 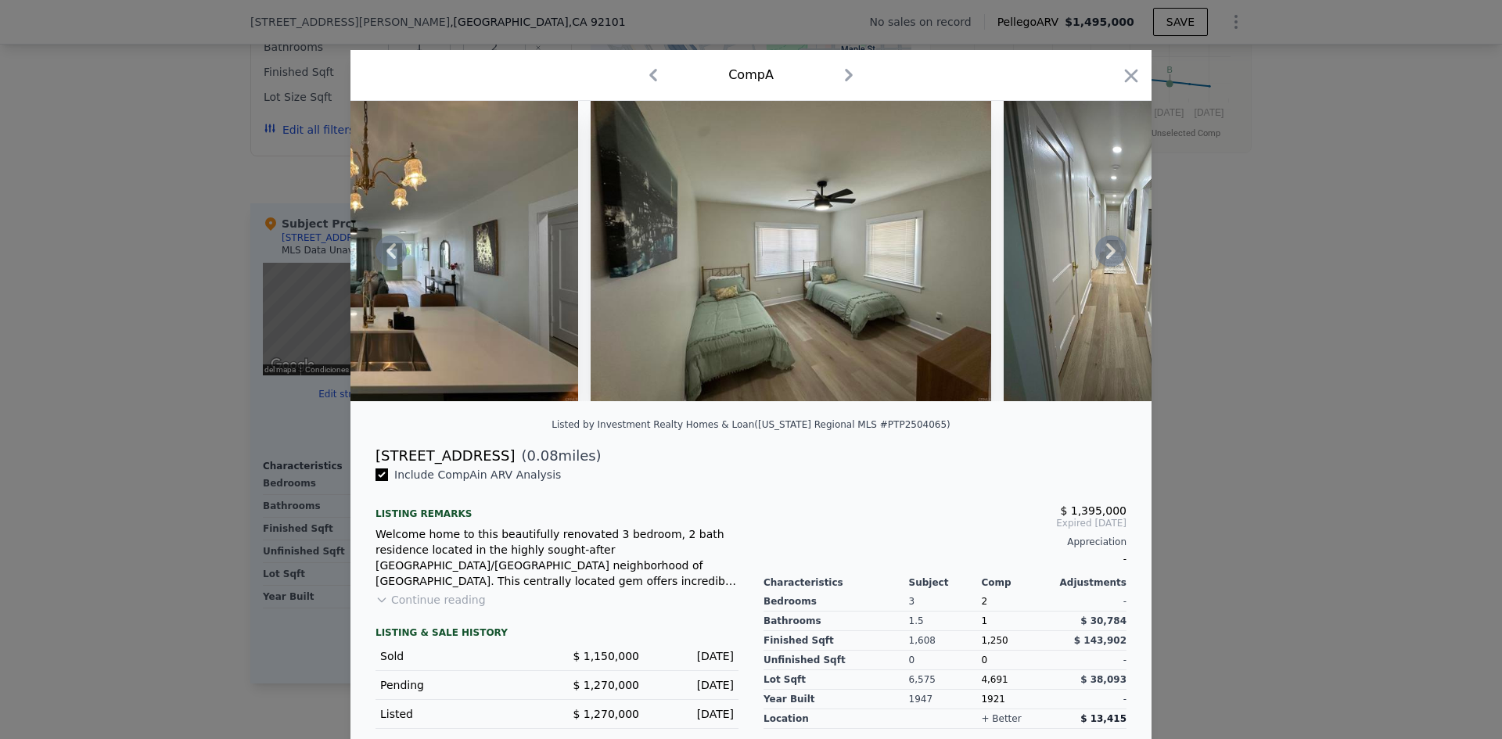 What do you see at coordinates (543, 455) in the screenshot?
I see `span: 0.08` at bounding box center [543, 455].